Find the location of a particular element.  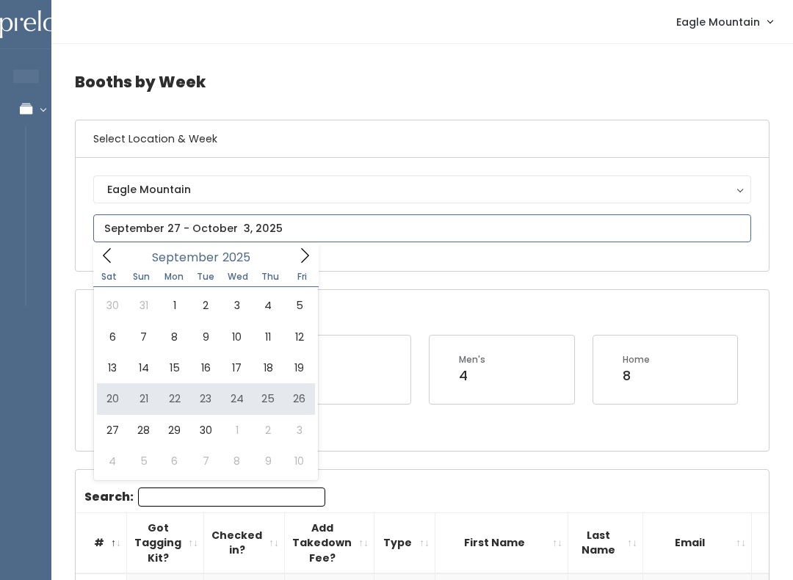

span: September 21, 2025 is located at coordinates (143, 399).